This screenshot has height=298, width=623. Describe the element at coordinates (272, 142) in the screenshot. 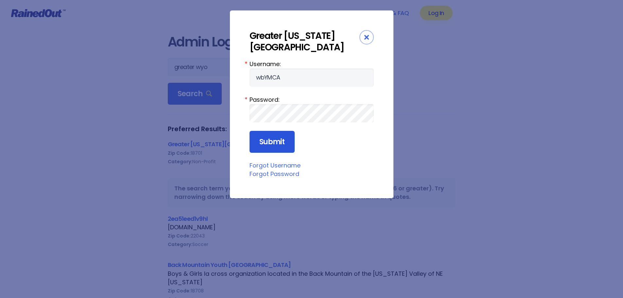

I see `input: Submit` at that location.